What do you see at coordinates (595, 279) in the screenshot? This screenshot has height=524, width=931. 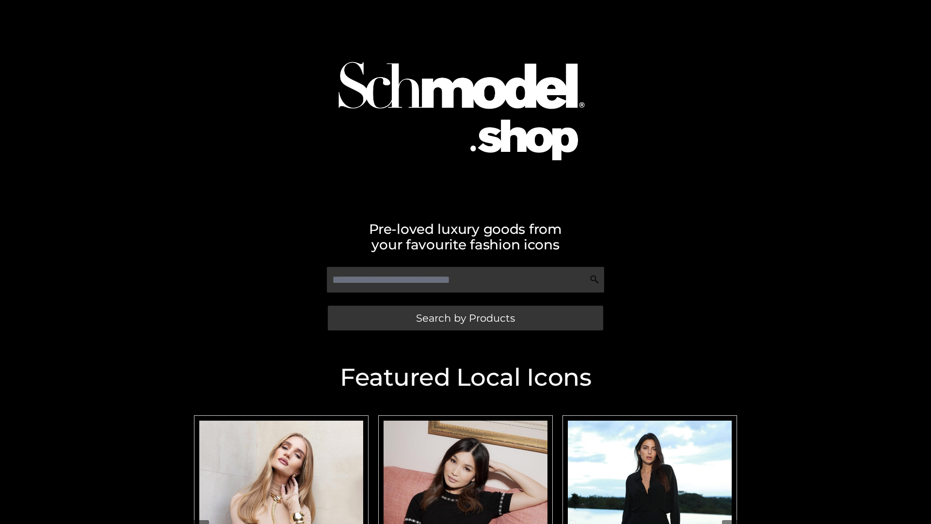 I see `img: Search Icon` at bounding box center [595, 279].